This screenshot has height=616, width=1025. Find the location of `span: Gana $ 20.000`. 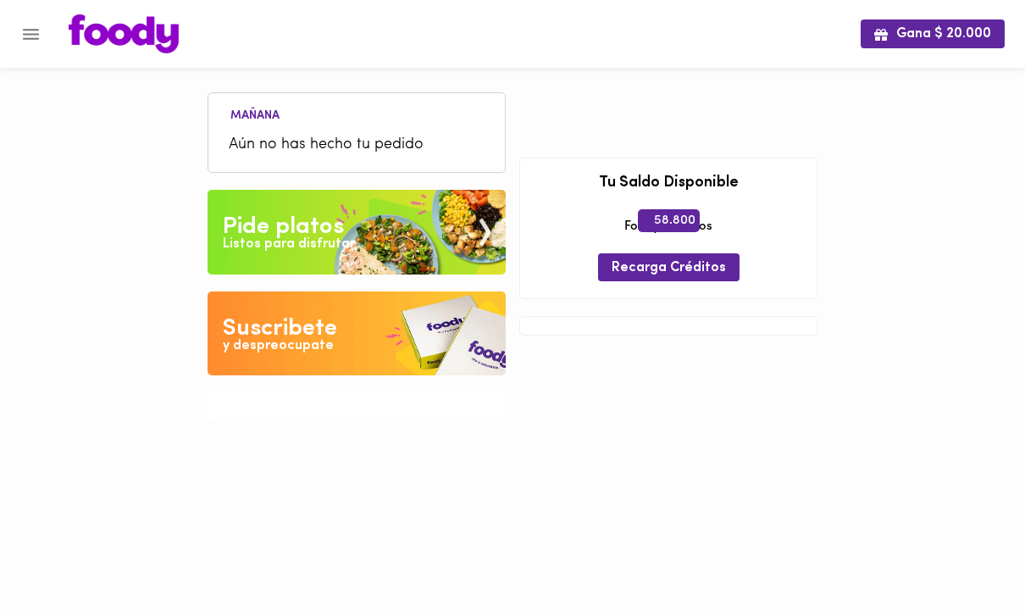

span: Gana $ 20.000 is located at coordinates (933, 34).